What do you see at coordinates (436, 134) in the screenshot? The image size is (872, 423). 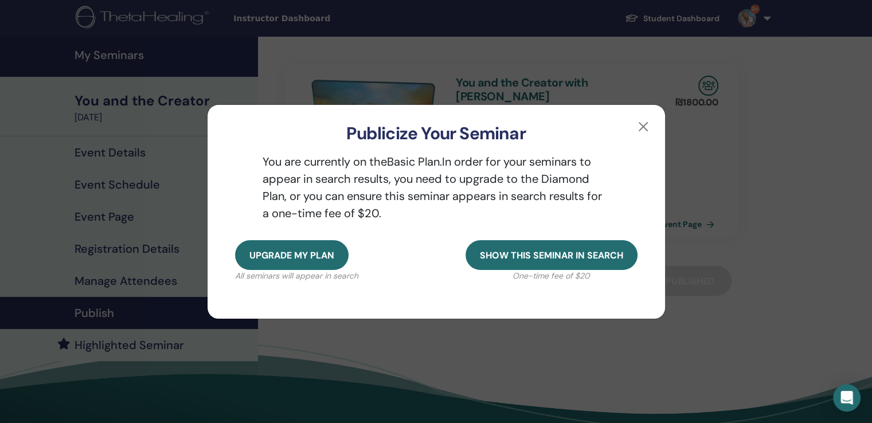 I see `h3: Publicize Your Seminar` at bounding box center [436, 134].